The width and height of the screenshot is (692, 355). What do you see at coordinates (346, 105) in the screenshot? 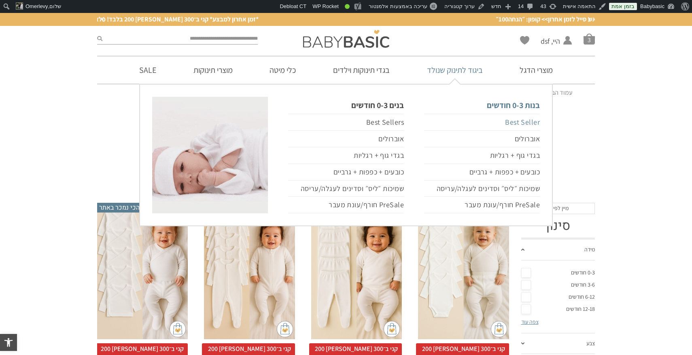
I see `a: בנים 0-3 חודשים` at bounding box center [346, 105].